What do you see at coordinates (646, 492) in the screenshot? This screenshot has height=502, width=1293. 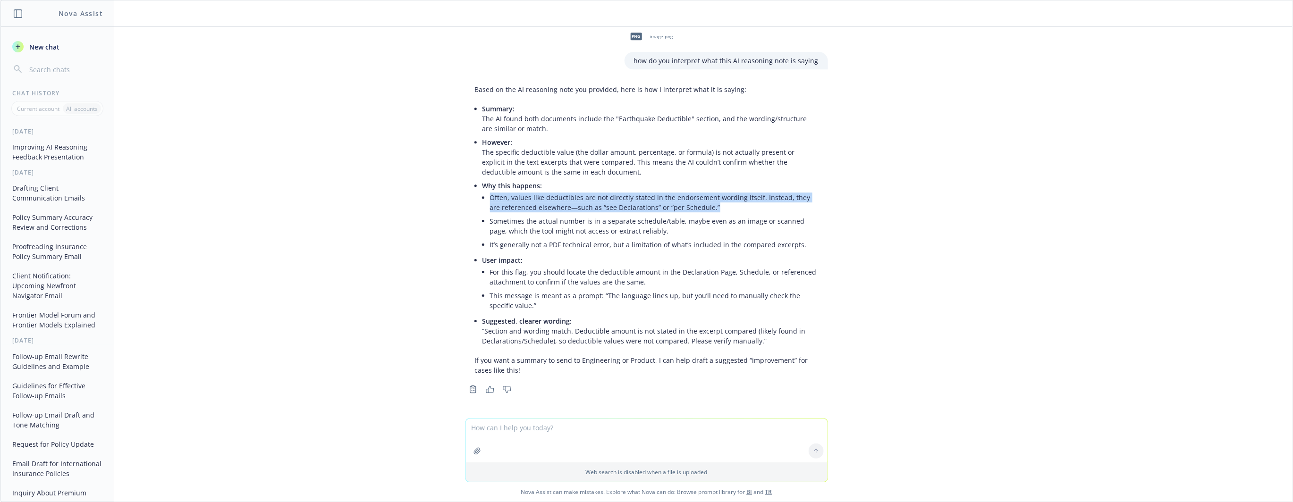 I see `span: Nova Assist can make mistakes. Explore what Nova can do: Browse prompt library for and` at bounding box center [646, 492].